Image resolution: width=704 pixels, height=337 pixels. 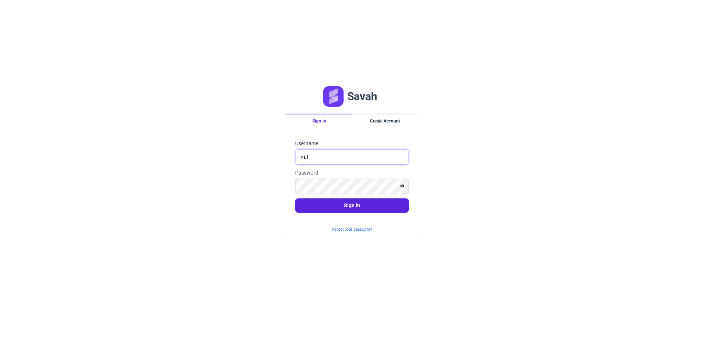 I want to click on h1: Savah, so click(x=362, y=96).